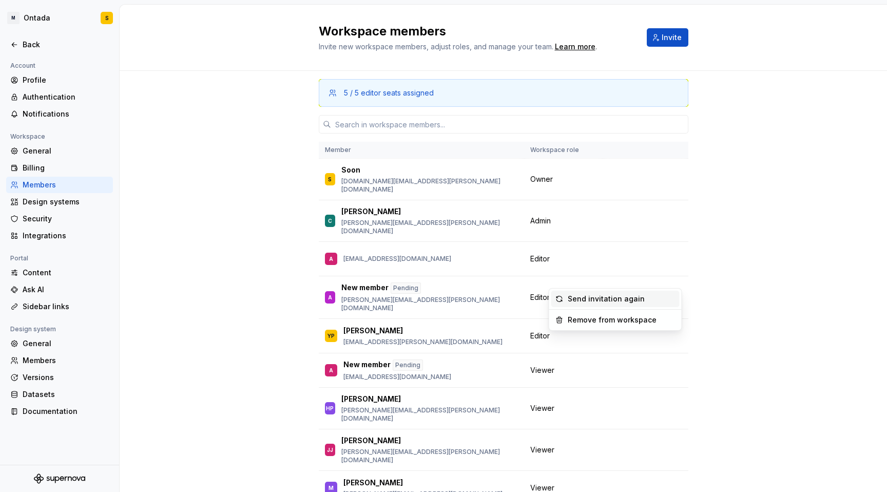 The height and width of the screenshot is (492, 887). I want to click on h2: Workspace members, so click(476, 31).